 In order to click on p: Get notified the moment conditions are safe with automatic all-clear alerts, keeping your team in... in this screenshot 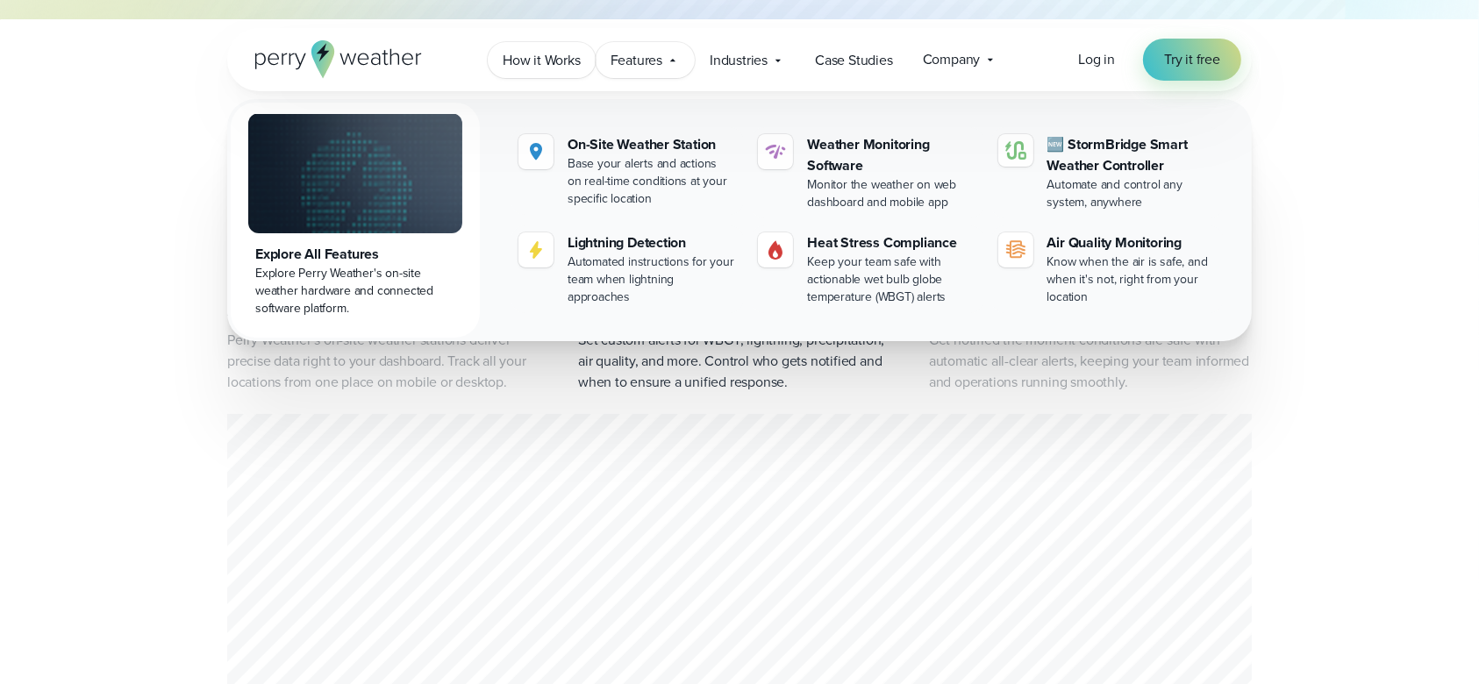, I will do `click(1091, 361)`.